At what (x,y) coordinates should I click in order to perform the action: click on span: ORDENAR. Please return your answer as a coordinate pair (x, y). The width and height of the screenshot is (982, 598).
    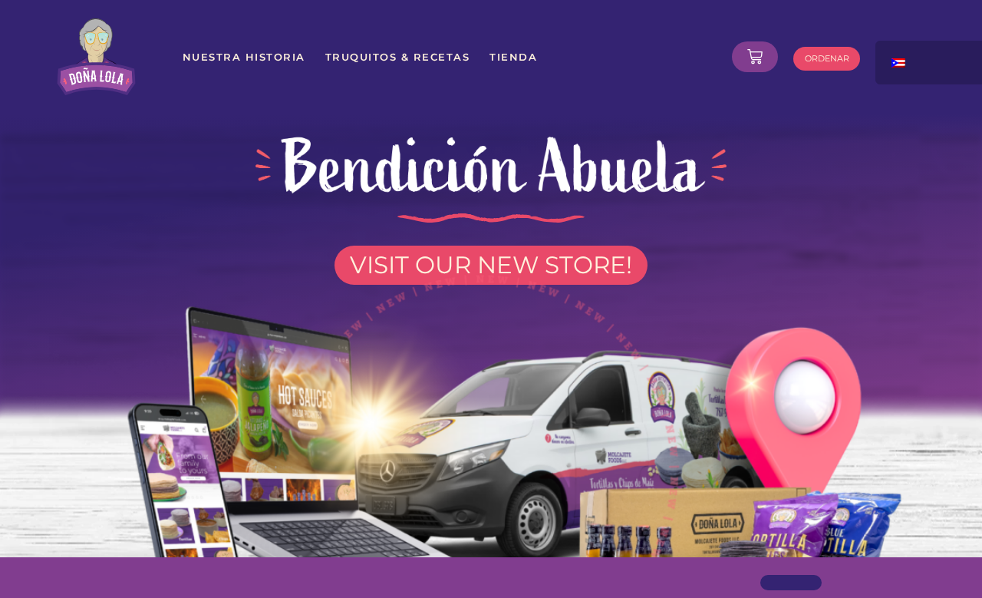
    Looking at the image, I should click on (827, 58).